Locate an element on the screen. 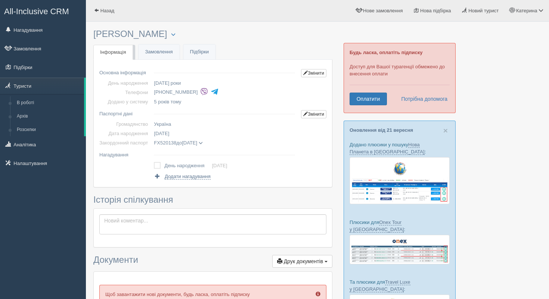 The height and width of the screenshot is (299, 549). h3: Документи is located at coordinates (213, 262).